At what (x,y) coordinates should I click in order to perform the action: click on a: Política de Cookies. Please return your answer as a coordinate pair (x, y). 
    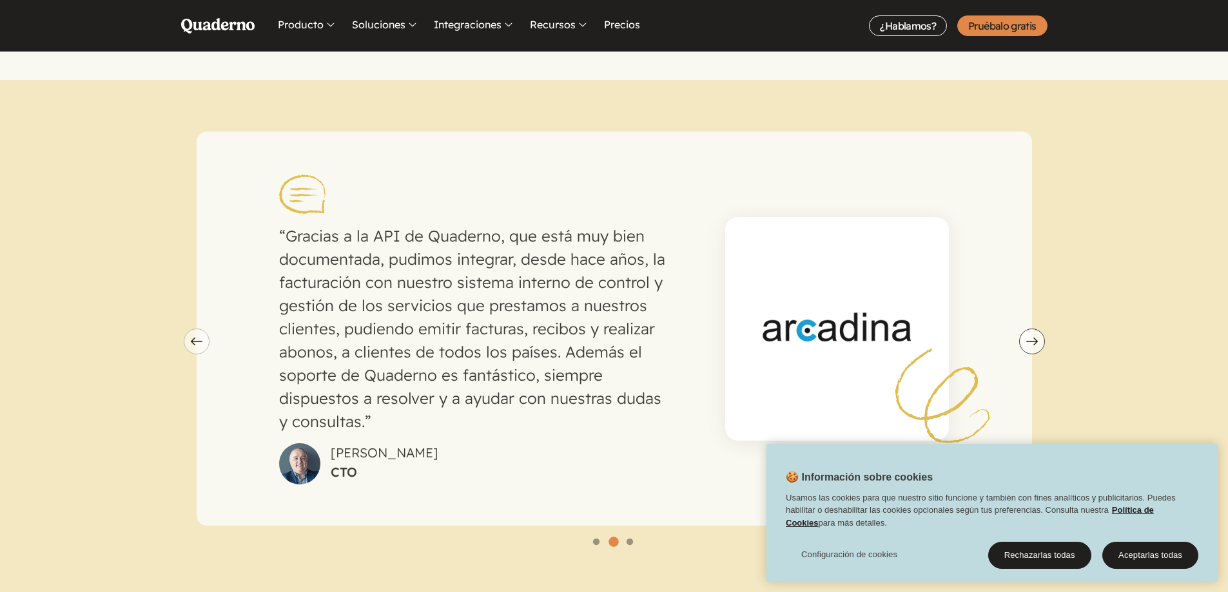
    Looking at the image, I should click on (970, 516).